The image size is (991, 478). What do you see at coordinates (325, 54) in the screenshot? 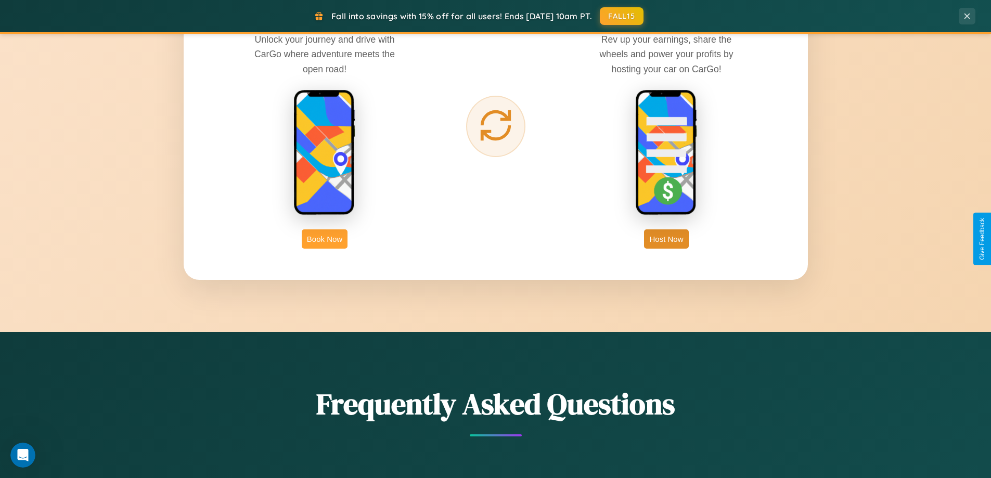
I see `p: Unlock your journey and drive with CarGo where adventure meets the open road!` at bounding box center [325, 54].